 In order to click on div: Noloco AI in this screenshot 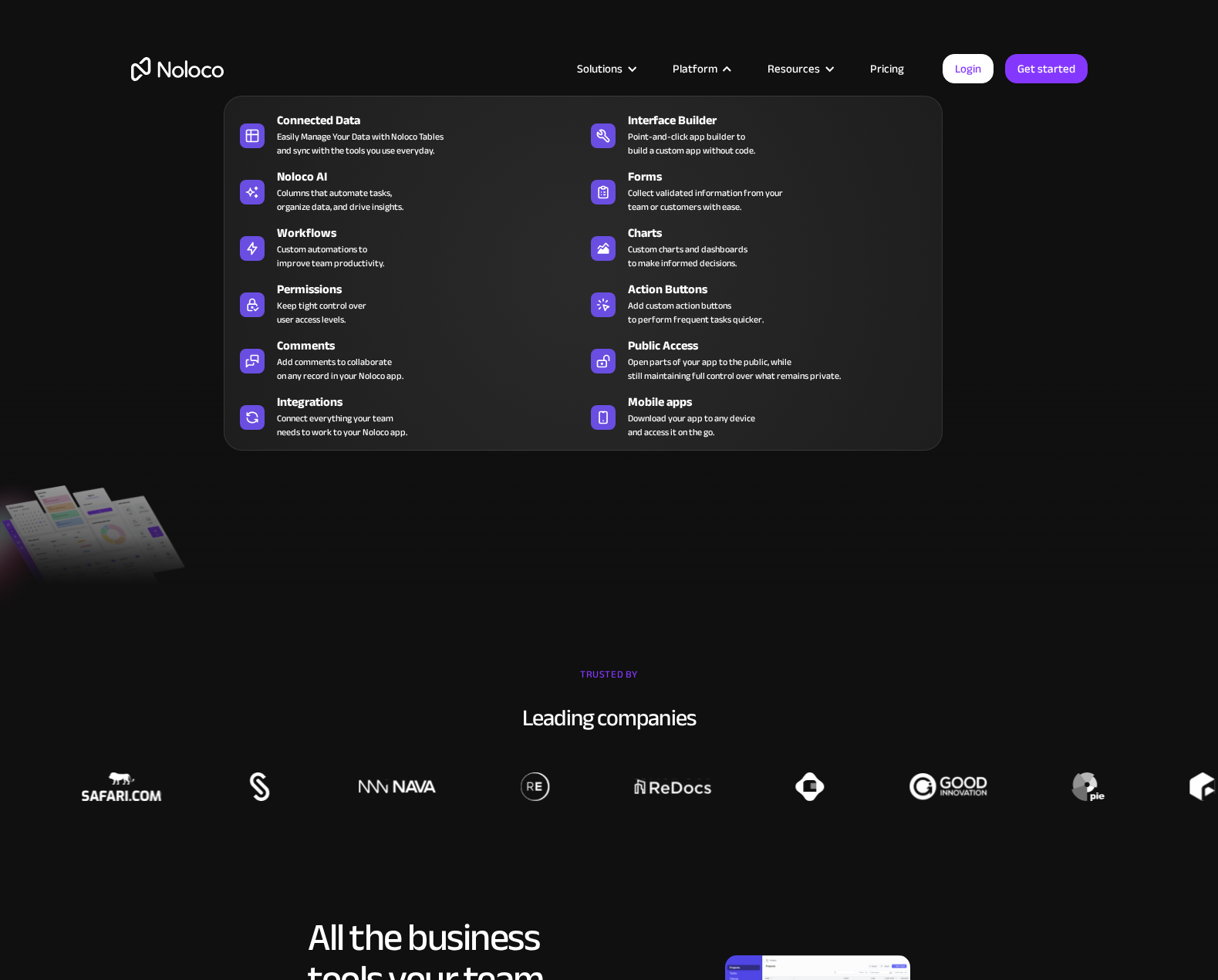, I will do `click(434, 177)`.